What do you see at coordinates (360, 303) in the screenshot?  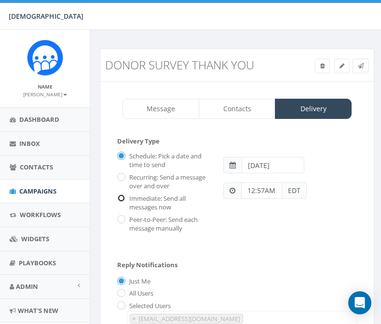 I see `div: Open Intercom Messenger` at bounding box center [360, 303].